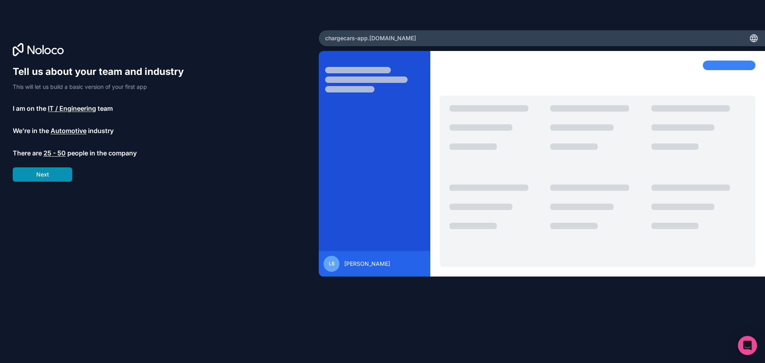 This screenshot has width=765, height=363. Describe the element at coordinates (42, 175) in the screenshot. I see `button: Next` at that location.